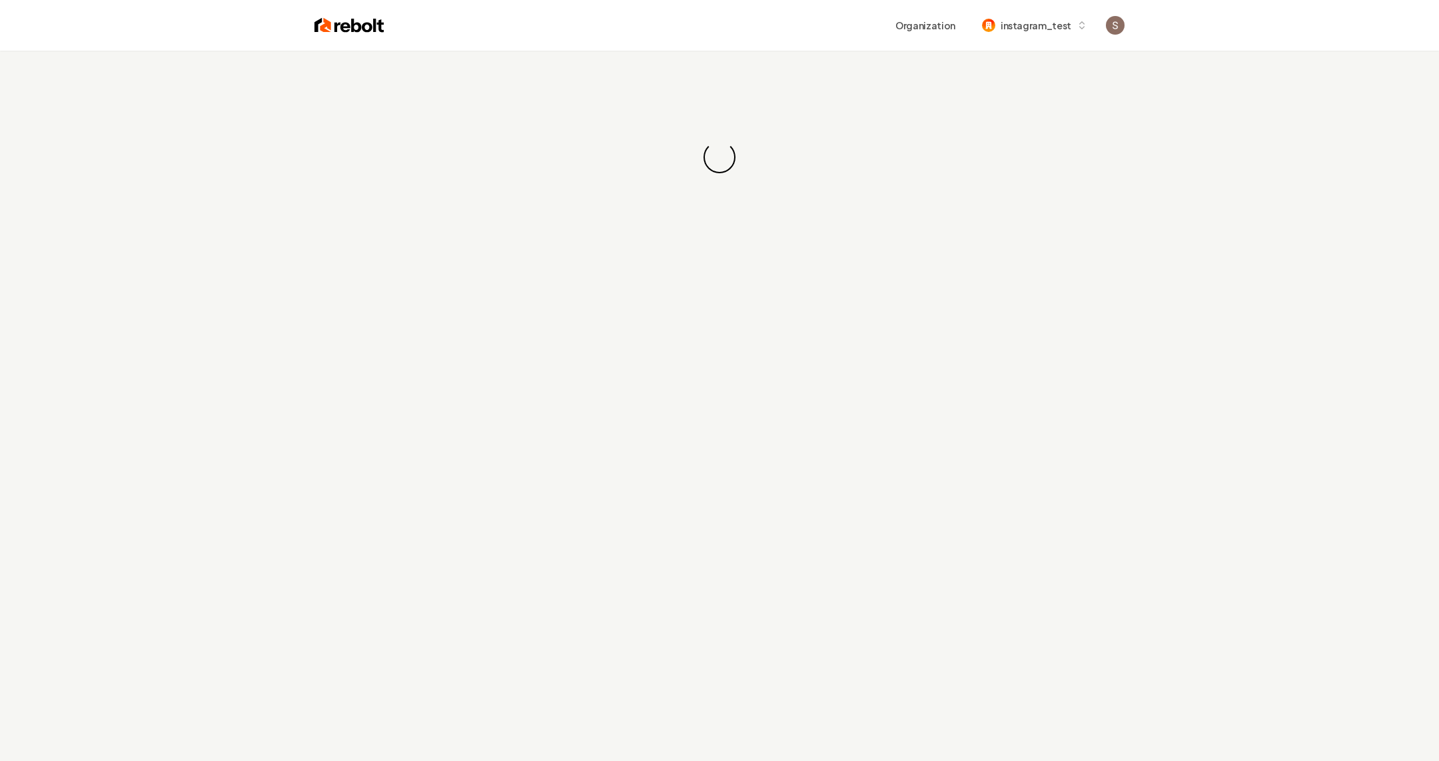 This screenshot has height=761, width=1439. What do you see at coordinates (1116, 25) in the screenshot?
I see `img: Santiago Vásquez` at bounding box center [1116, 25].